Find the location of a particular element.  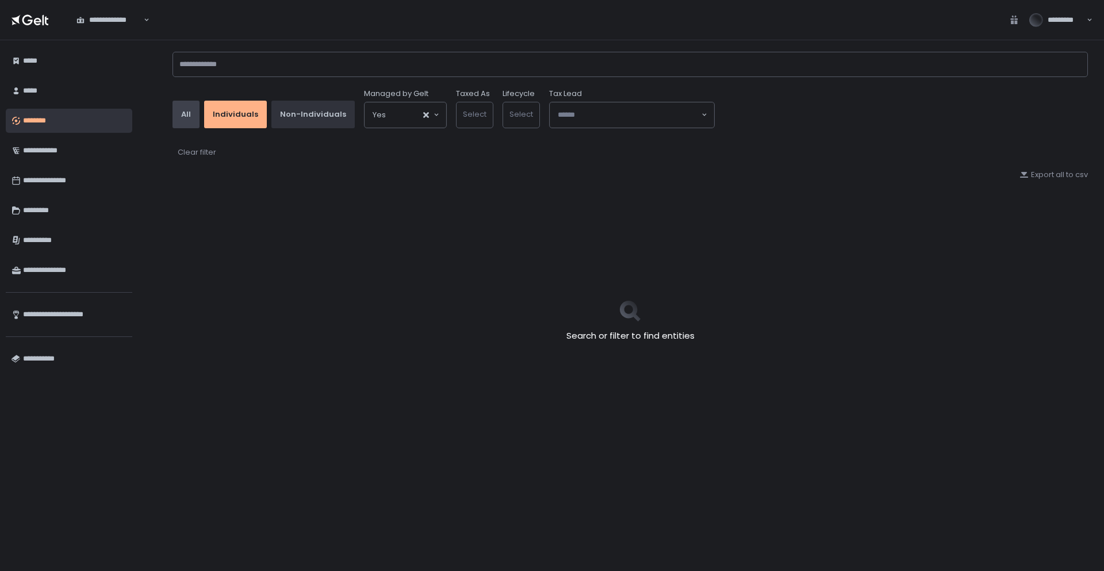

div: Individuals is located at coordinates (235, 114).